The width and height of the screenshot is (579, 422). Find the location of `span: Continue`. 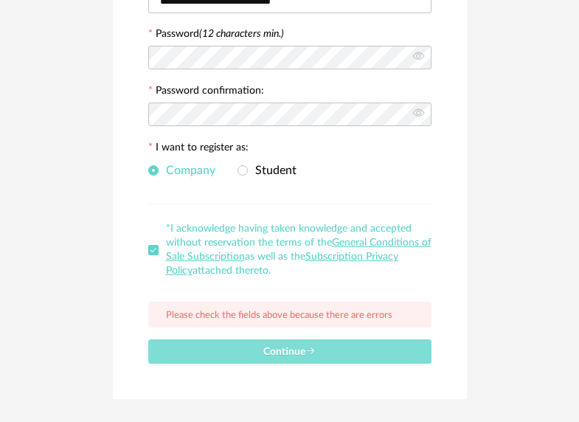

span: Continue is located at coordinates (289, 352).